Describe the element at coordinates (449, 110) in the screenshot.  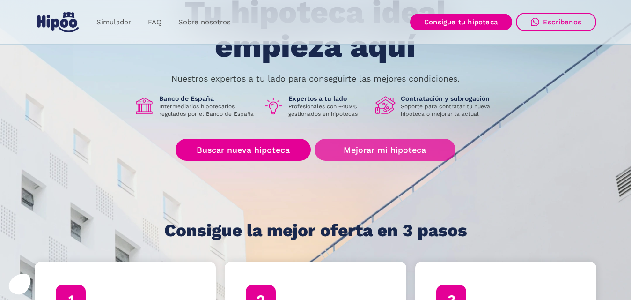
I see `p: Soporte para contratar tu nueva hipoteca o mejorar la actual` at that location.